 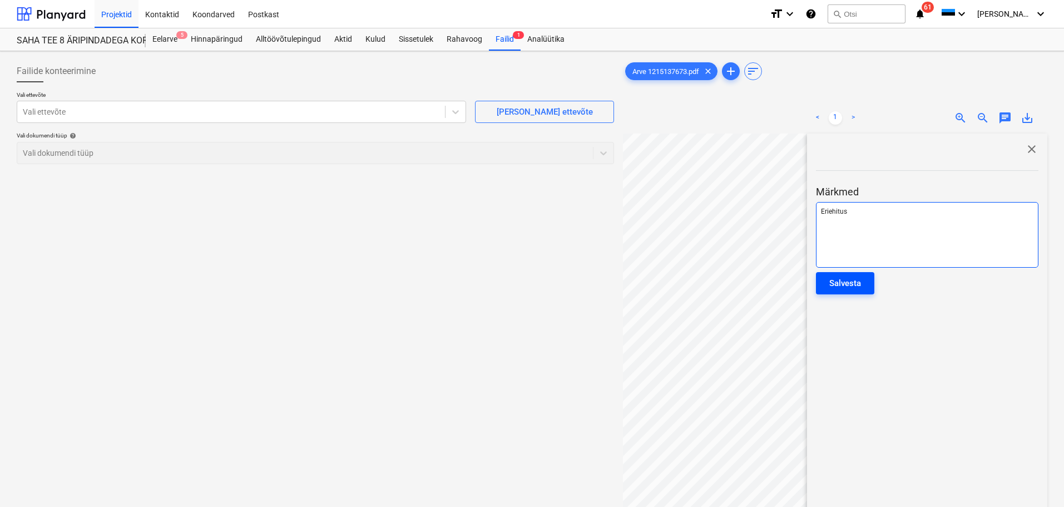 I want to click on div: Eelarve, so click(x=165, y=39).